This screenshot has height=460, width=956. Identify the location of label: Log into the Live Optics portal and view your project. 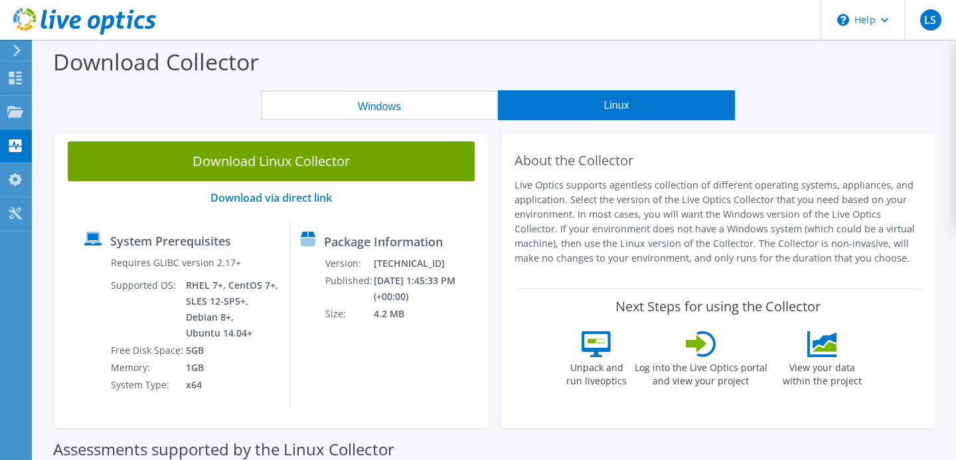
(701, 373).